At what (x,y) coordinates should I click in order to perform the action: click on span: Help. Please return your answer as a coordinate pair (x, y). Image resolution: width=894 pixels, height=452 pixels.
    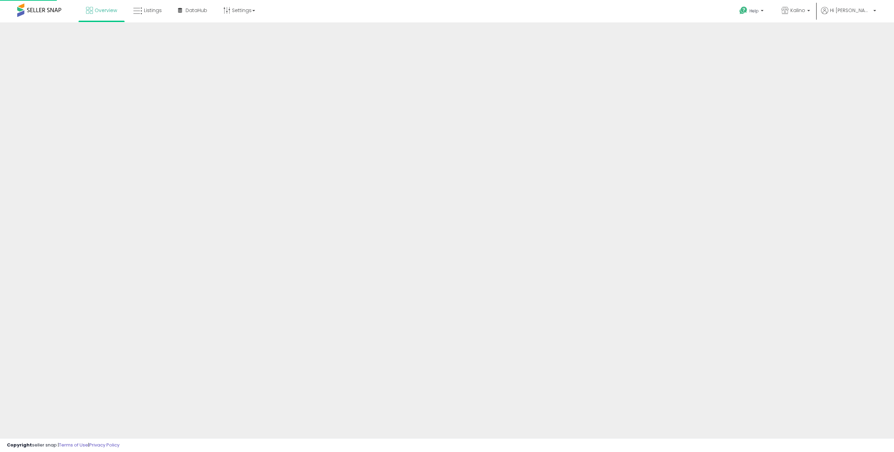
    Looking at the image, I should click on (754, 11).